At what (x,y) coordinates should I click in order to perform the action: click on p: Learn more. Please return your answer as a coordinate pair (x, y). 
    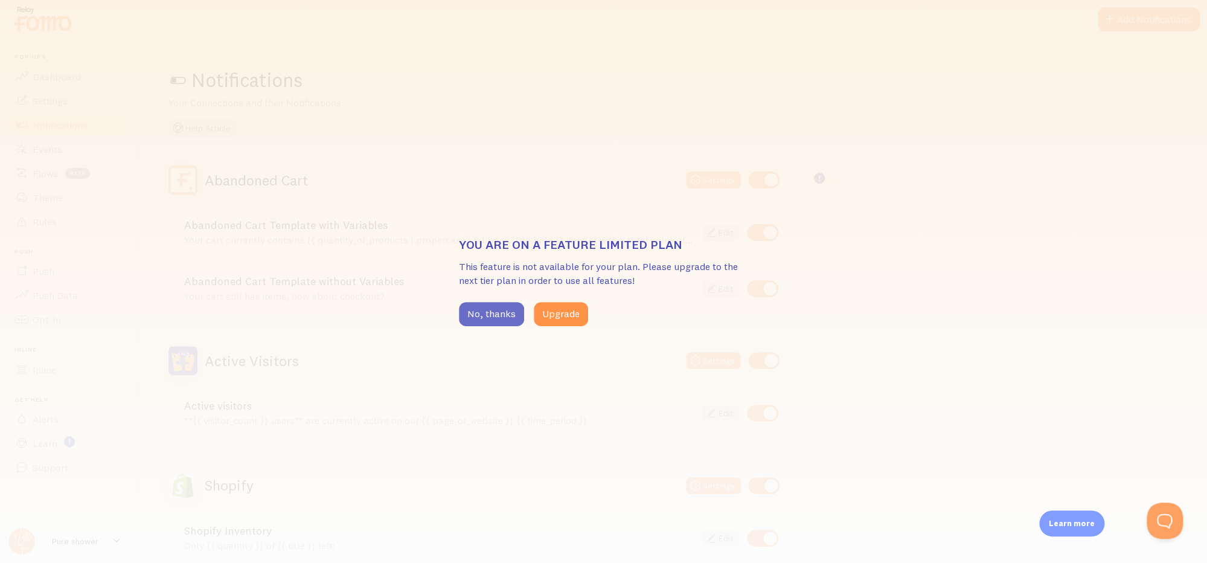
    Looking at the image, I should click on (1072, 523).